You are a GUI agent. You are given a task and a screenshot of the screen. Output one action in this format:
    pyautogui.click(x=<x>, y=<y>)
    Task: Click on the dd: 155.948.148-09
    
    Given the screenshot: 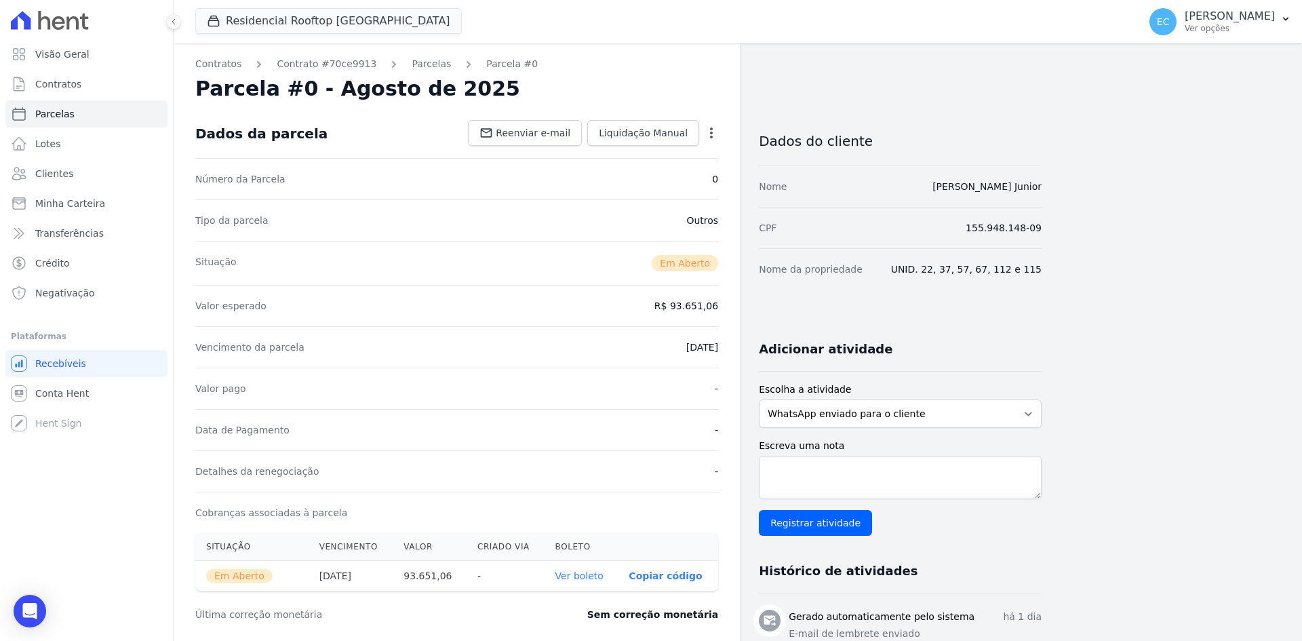 What is the action you would take?
    pyautogui.click(x=1004, y=228)
    